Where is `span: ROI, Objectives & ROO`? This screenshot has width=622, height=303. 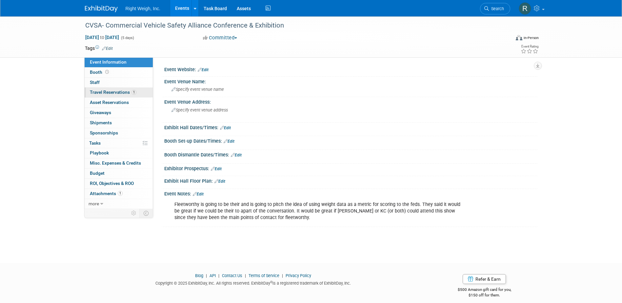 span: ROI, Objectives & ROO is located at coordinates (112, 183).